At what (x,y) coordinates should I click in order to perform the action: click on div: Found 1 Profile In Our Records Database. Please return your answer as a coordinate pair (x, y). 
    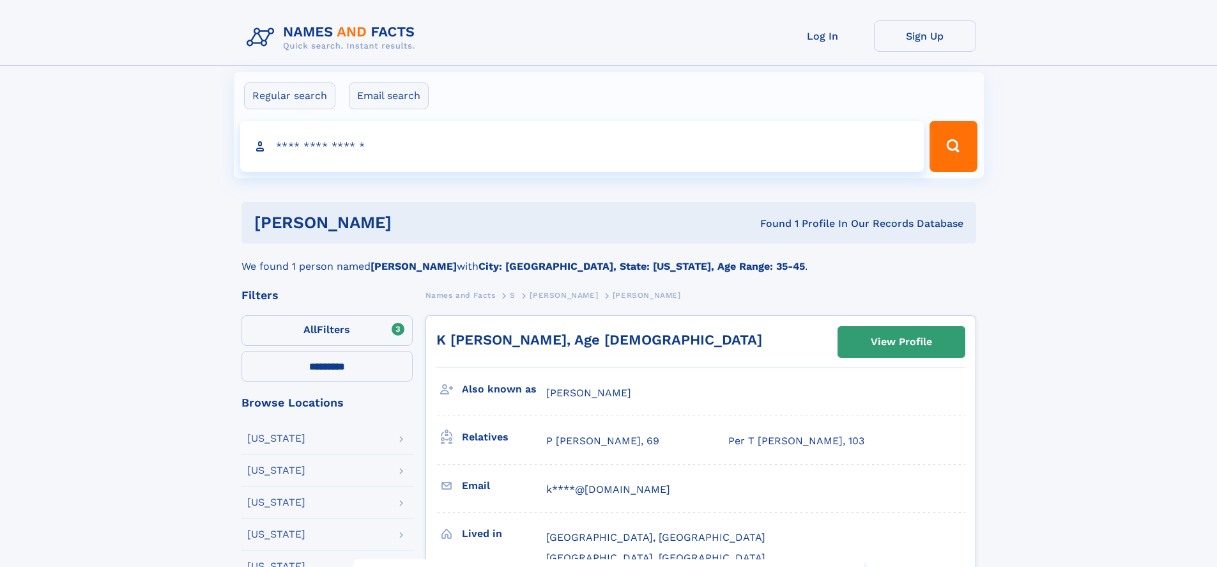
    Looking at the image, I should click on (769, 224).